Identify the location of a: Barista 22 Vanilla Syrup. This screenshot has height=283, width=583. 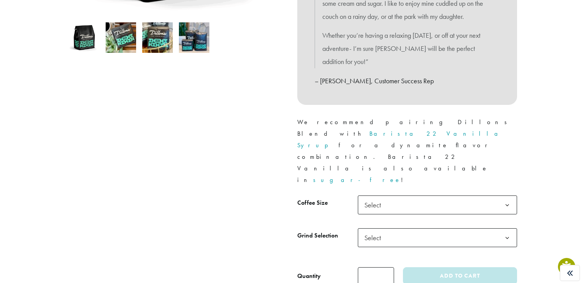
(400, 139).